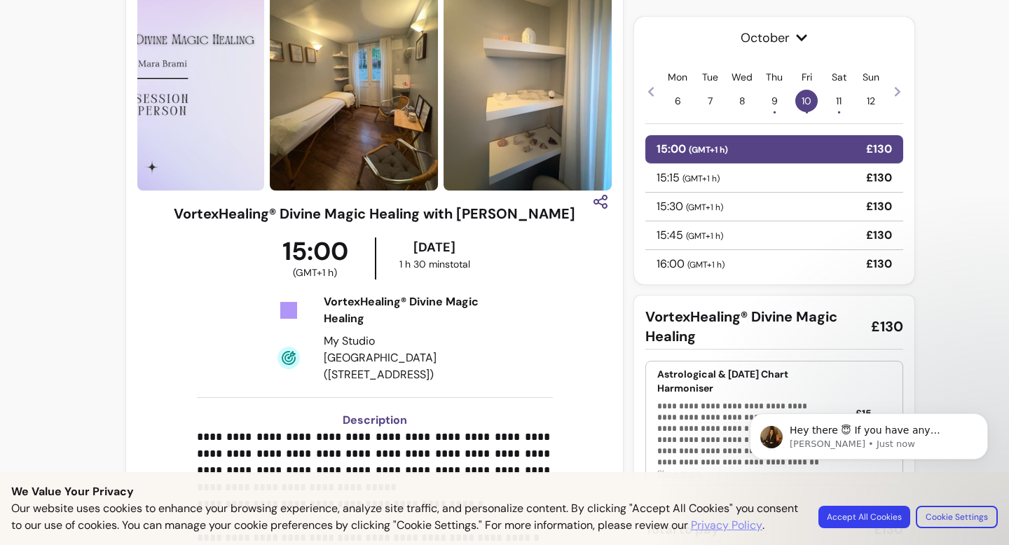 This screenshot has width=1009, height=545. What do you see at coordinates (151, 60) in the screenshot?
I see `p: Message from Roberta, sent Just now` at bounding box center [151, 60].